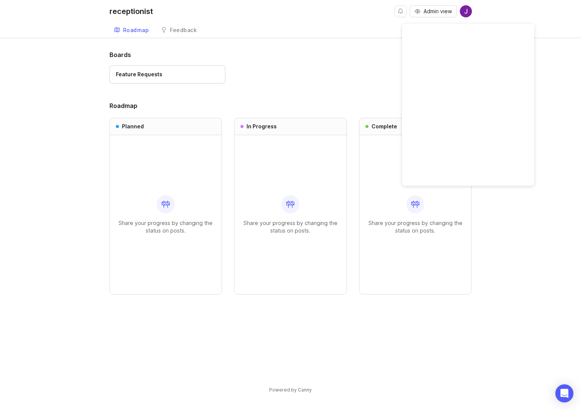 Image resolution: width=581 pixels, height=410 pixels. What do you see at coordinates (133, 127) in the screenshot?
I see `h3: Planned` at bounding box center [133, 127].